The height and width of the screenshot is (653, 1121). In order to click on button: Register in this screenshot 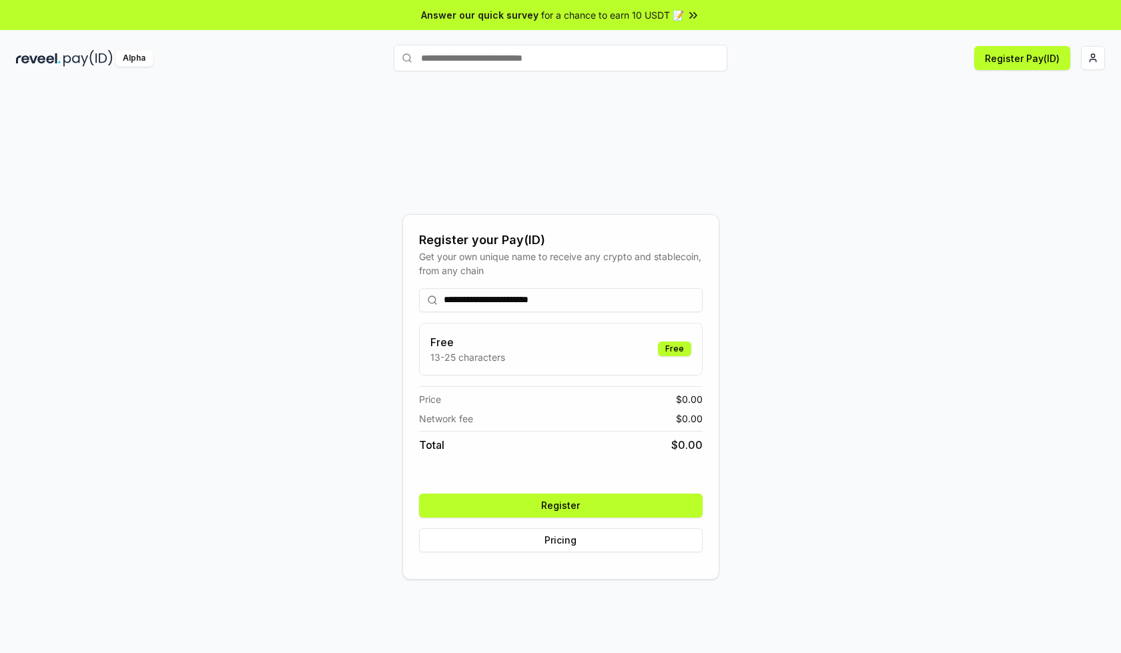, I will do `click(560, 506)`.